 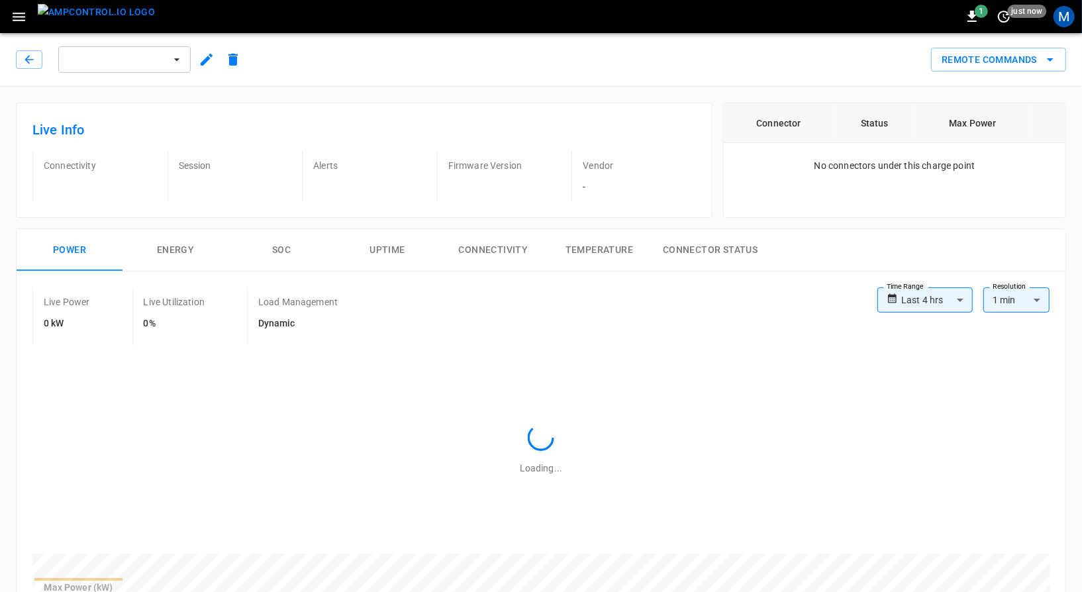 I want to click on button: Remote Commands, so click(x=998, y=60).